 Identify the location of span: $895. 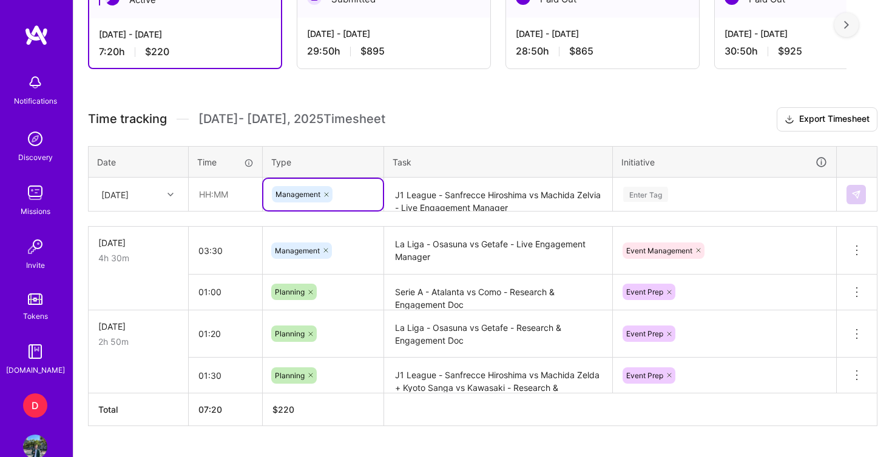
(372, 51).